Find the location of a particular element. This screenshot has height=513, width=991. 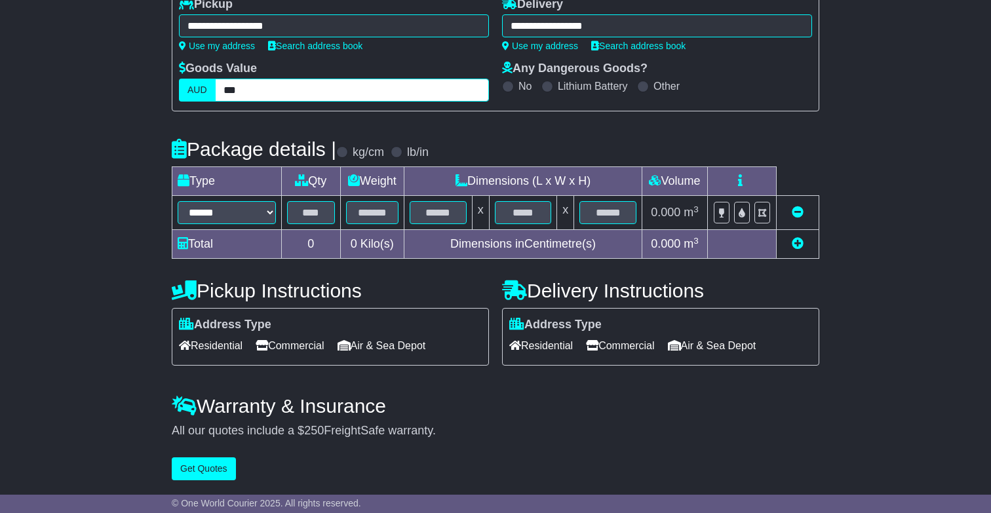

h4: Warranty & Insurance is located at coordinates (496, 406).